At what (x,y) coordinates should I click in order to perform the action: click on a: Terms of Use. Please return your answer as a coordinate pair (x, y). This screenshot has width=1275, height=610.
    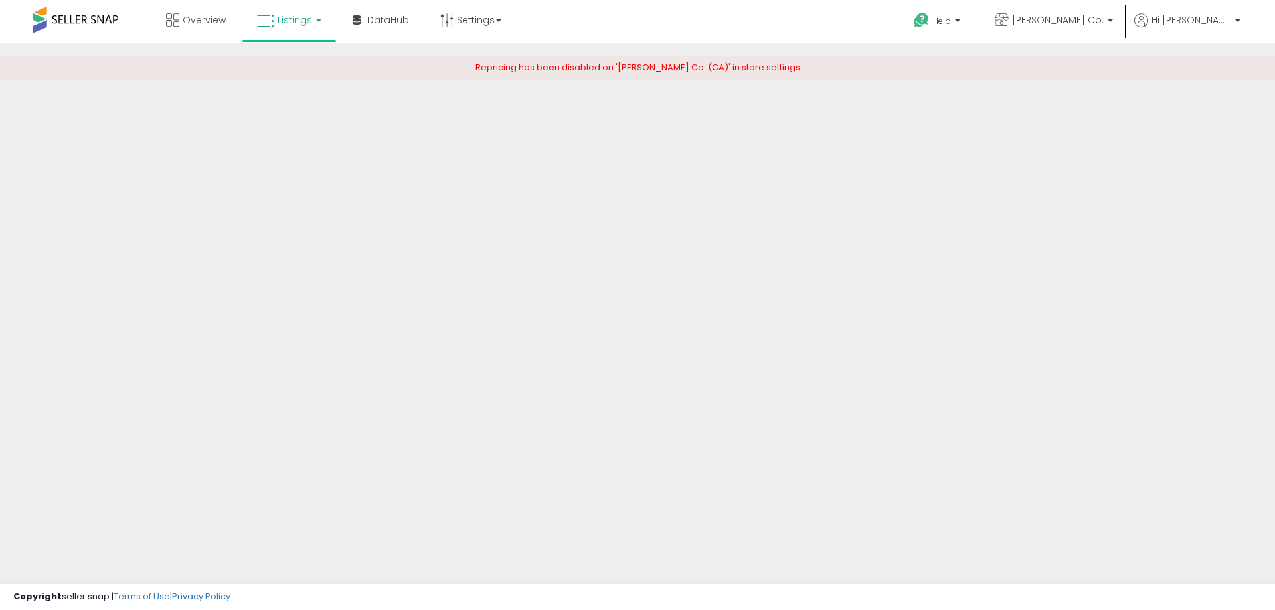
    Looking at the image, I should click on (141, 596).